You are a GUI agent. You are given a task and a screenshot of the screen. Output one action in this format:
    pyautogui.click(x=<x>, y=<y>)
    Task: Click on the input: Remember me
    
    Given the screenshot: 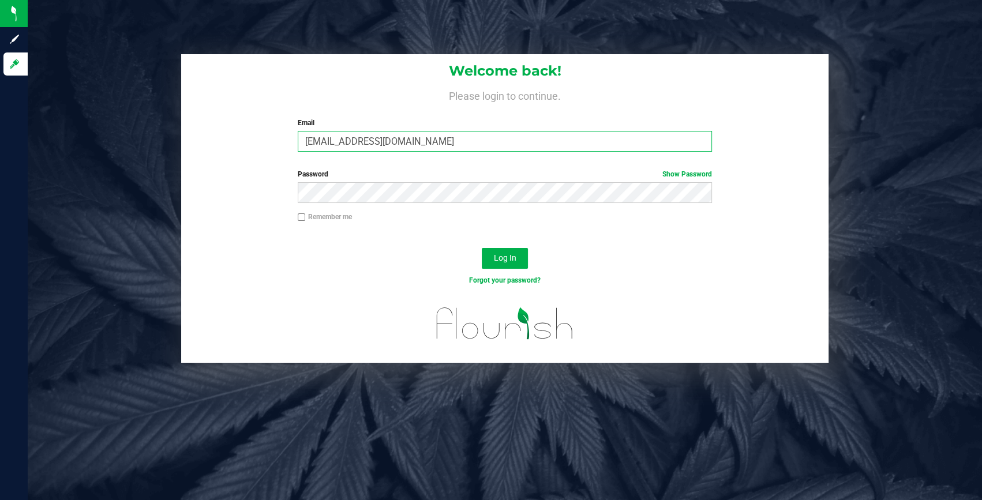 What is the action you would take?
    pyautogui.click(x=302, y=217)
    